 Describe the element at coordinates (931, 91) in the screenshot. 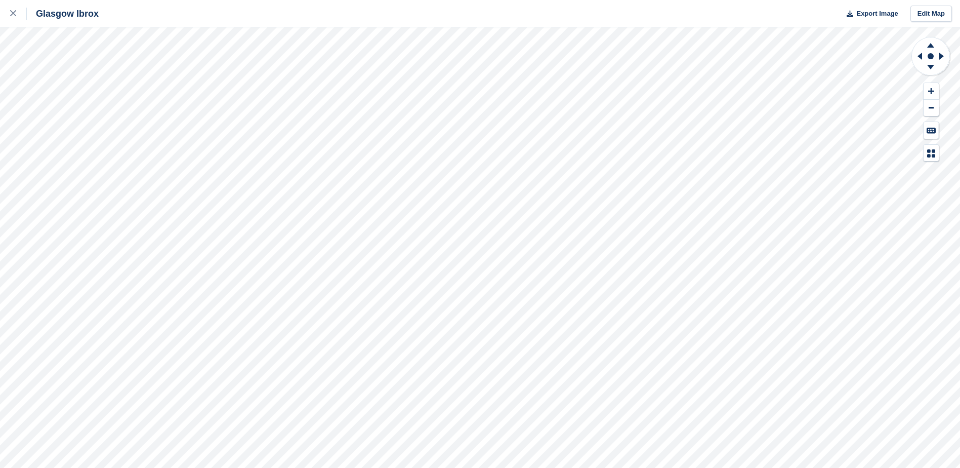

I see `button: Zoom In` at that location.